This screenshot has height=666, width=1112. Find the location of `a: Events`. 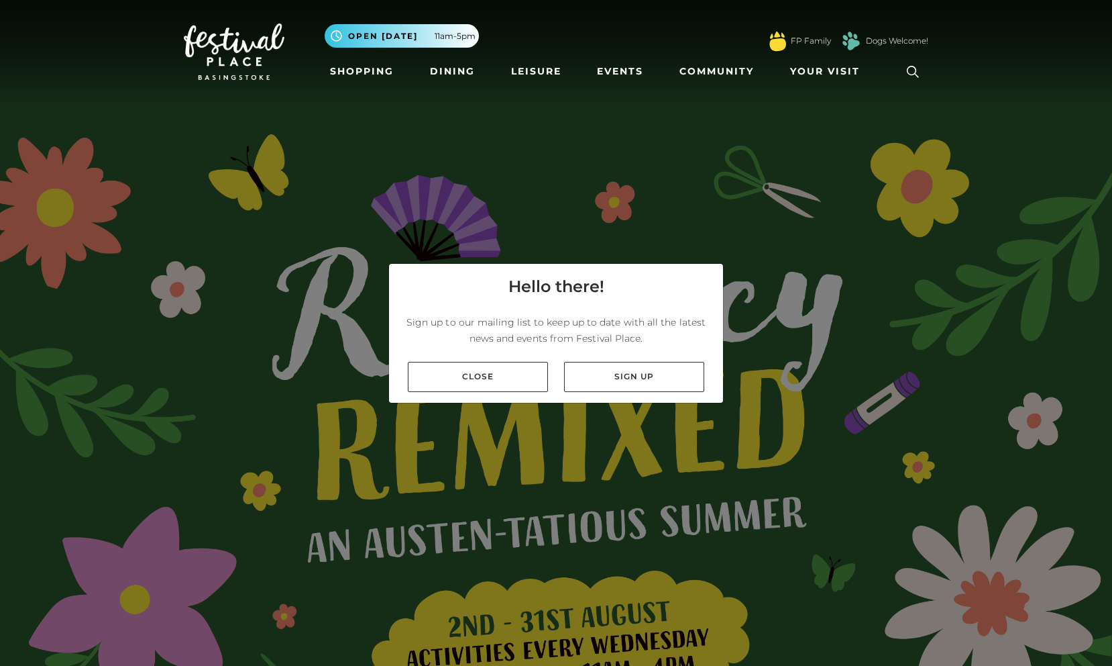

a: Events is located at coordinates (620, 71).